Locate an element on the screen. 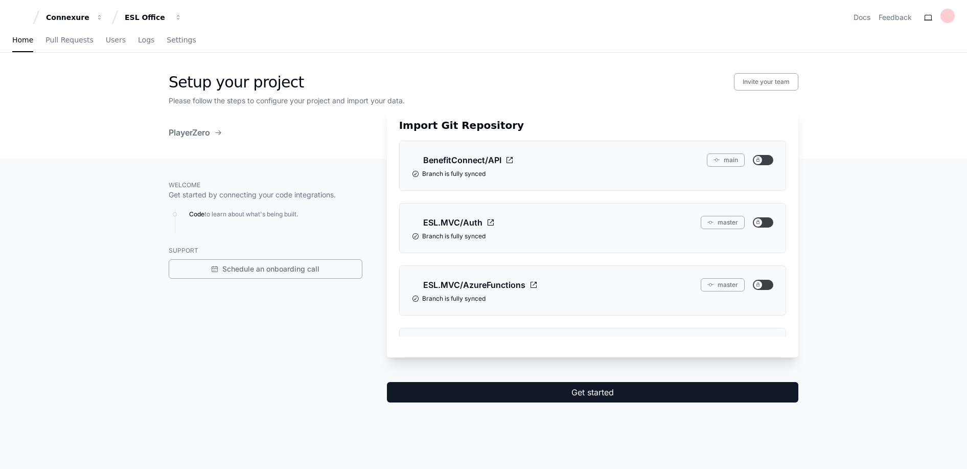  a: Settings is located at coordinates (181, 40).